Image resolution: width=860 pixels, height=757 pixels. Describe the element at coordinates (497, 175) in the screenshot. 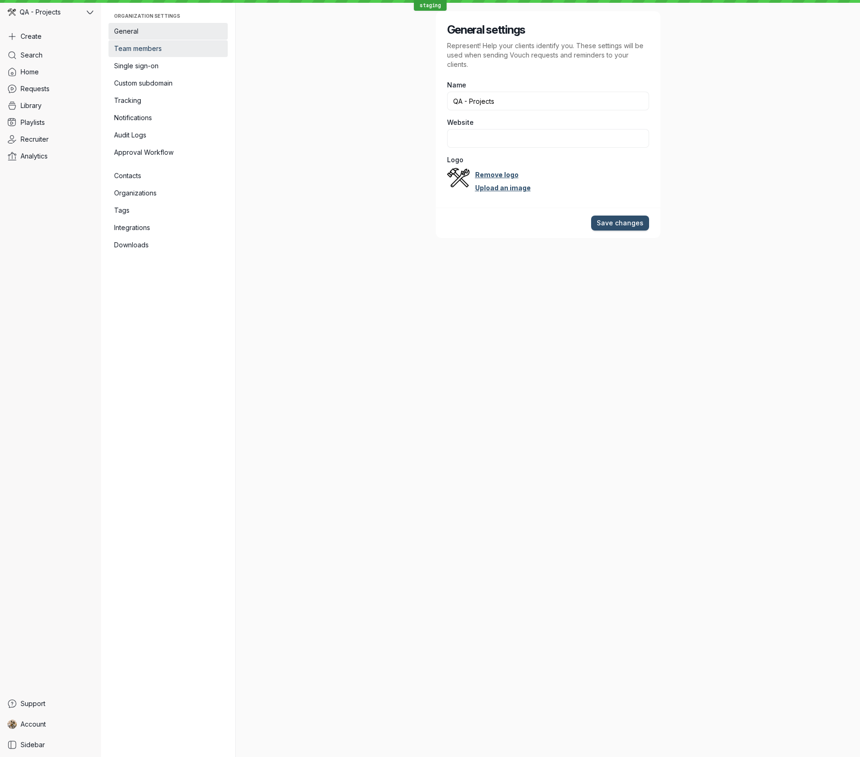

I see `a: Remove logo` at that location.